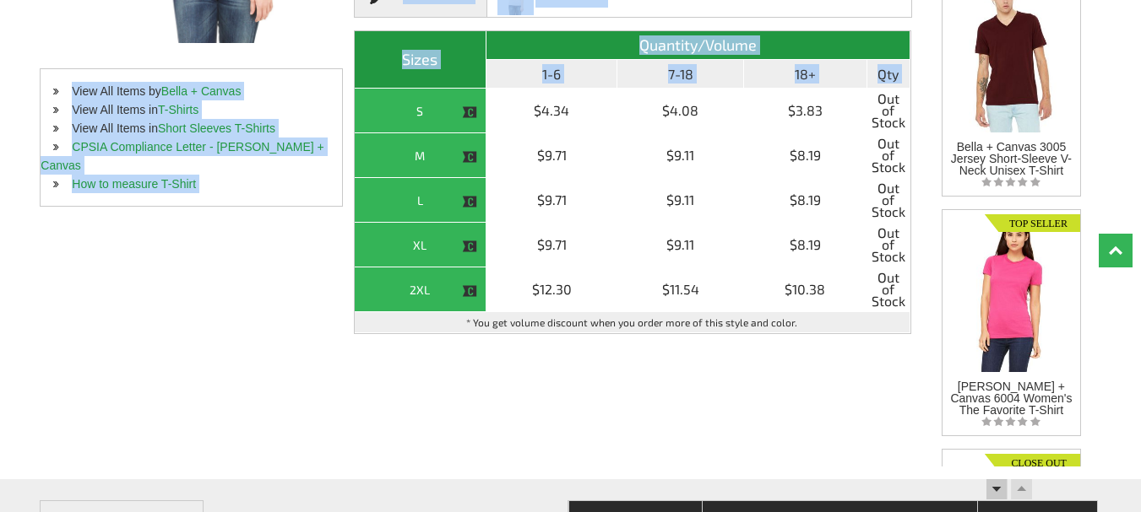  I want to click on td: * You get volume discount when you order more of this style and color., so click(632, 323).